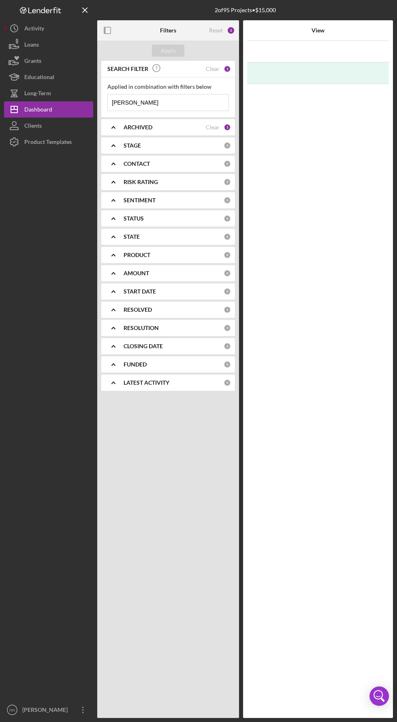 The width and height of the screenshot is (397, 722). I want to click on div: Open Intercom Messenger, so click(379, 696).